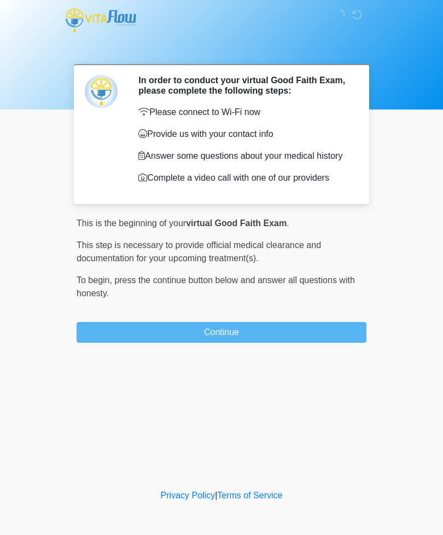 This screenshot has height=535, width=443. I want to click on button: Continue, so click(222, 332).